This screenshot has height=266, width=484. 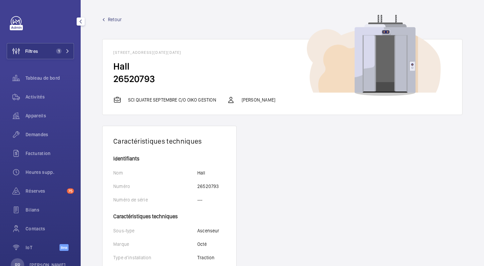 What do you see at coordinates (50, 228) in the screenshot?
I see `span: Contacts` at bounding box center [50, 228].